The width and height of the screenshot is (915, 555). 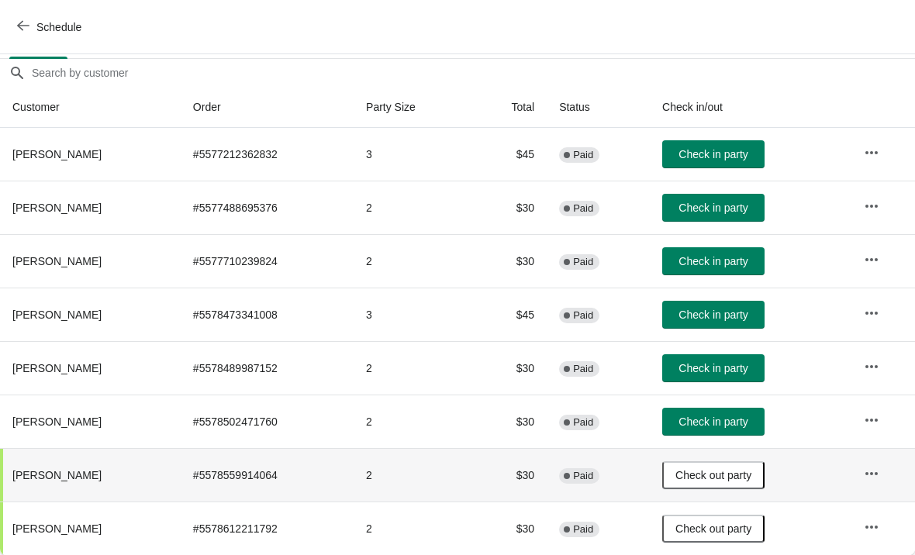 What do you see at coordinates (50, 27) in the screenshot?
I see `button: Schedule` at bounding box center [50, 27].